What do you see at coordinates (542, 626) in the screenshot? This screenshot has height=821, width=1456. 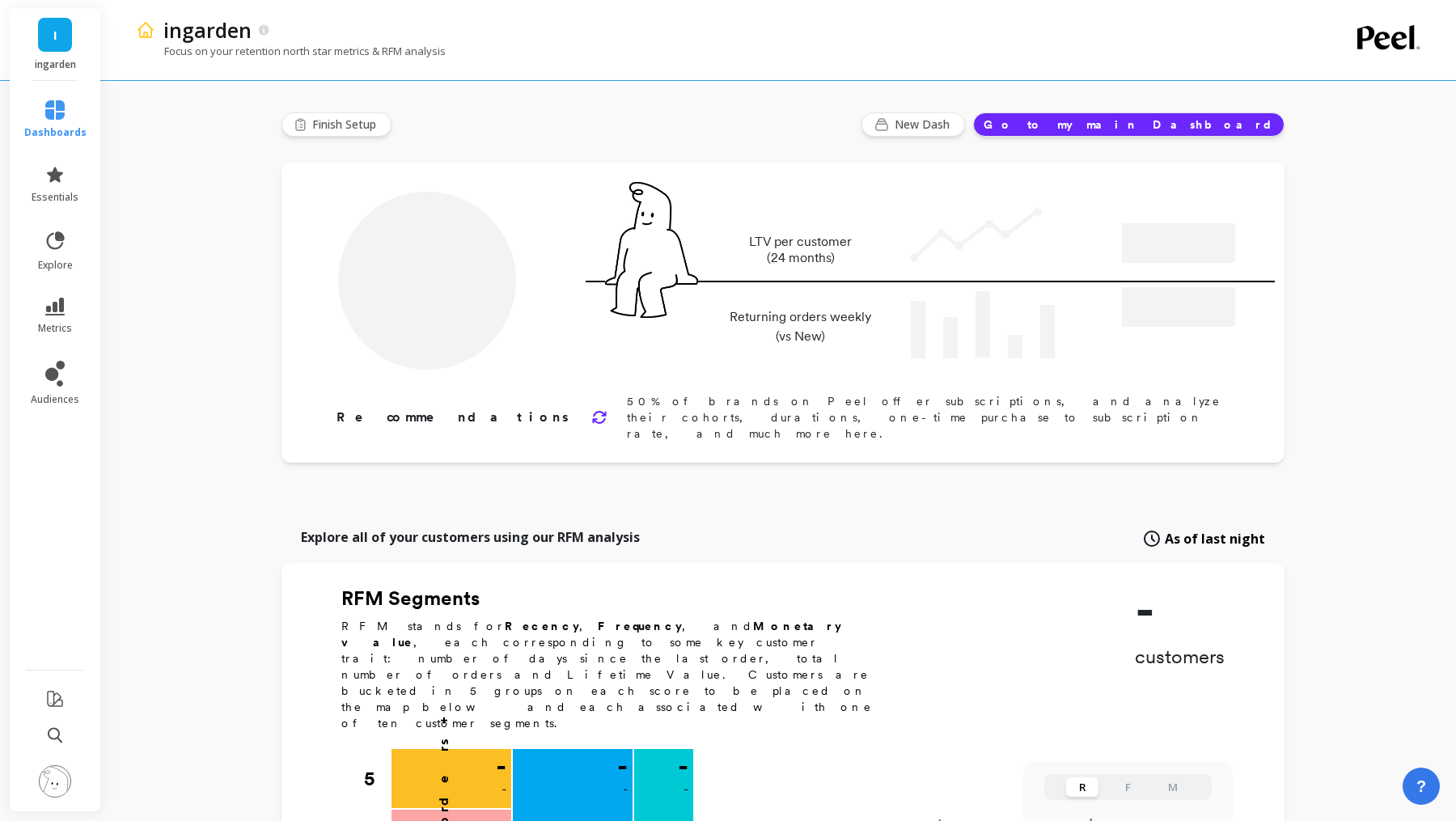 I see `b: Recency` at bounding box center [542, 626].